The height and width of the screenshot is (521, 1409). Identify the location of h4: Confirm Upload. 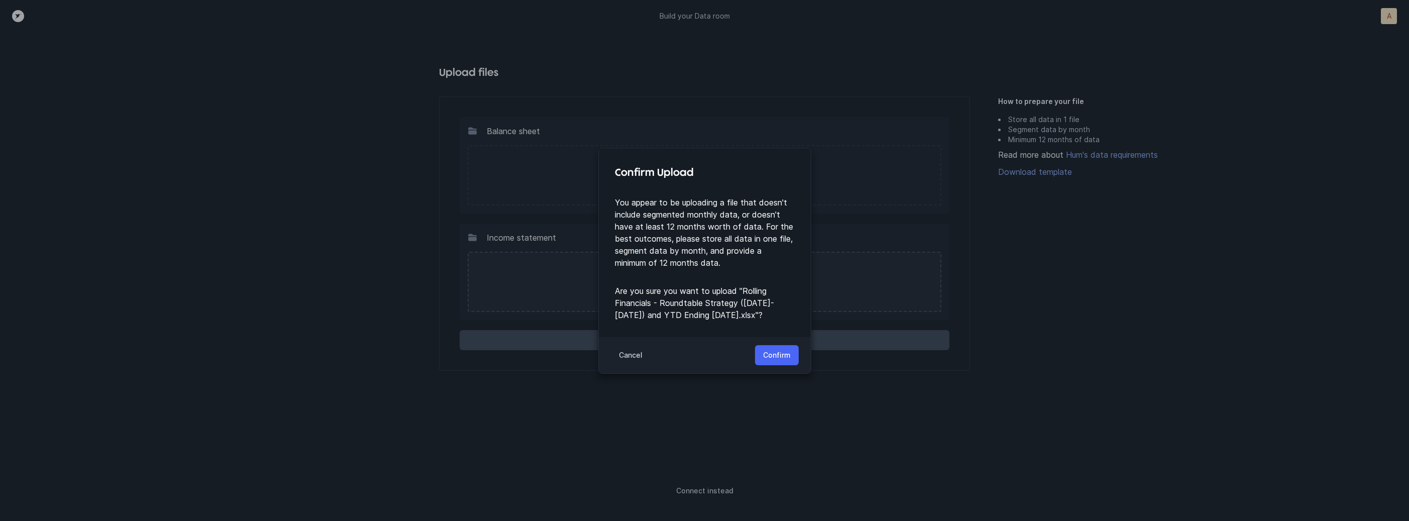
(705, 172).